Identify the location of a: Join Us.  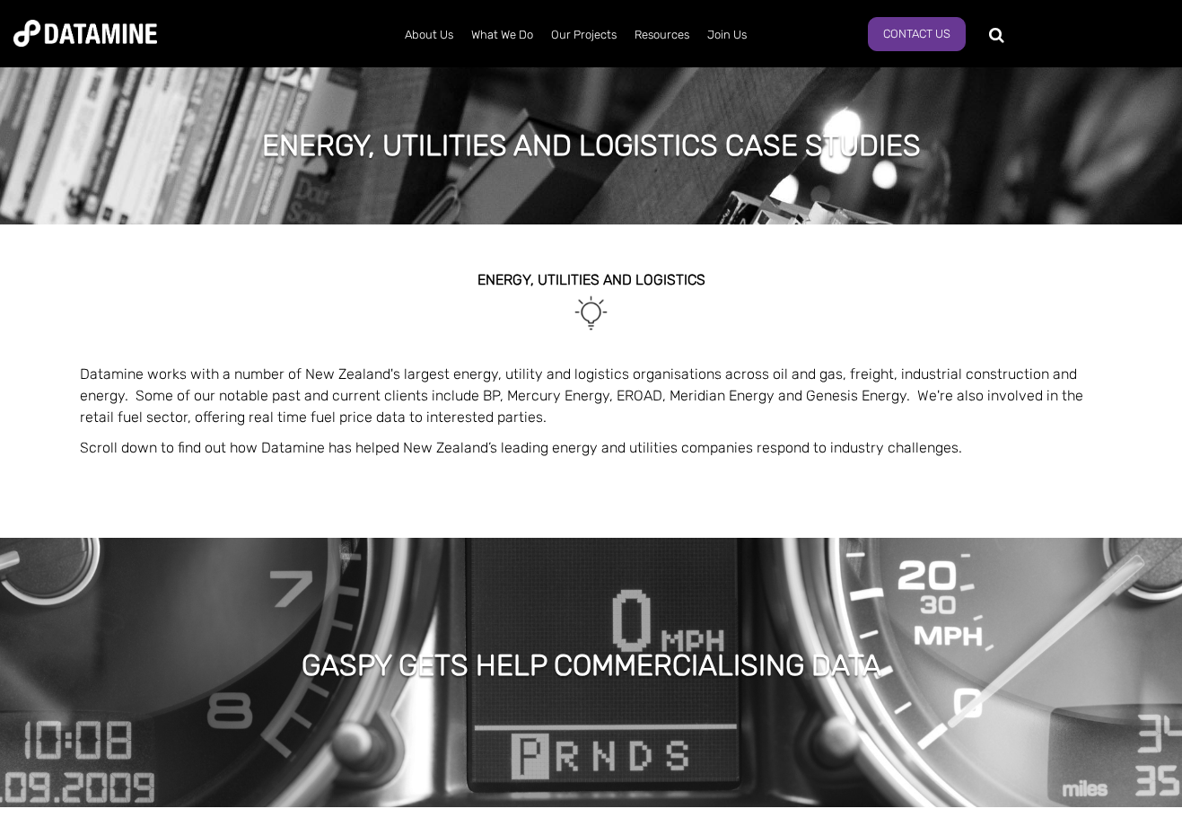
(727, 35).